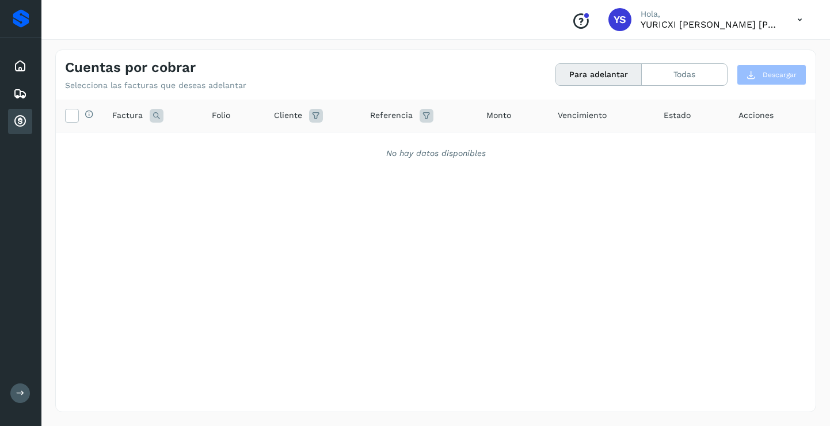 The height and width of the screenshot is (426, 830). What do you see at coordinates (155, 85) in the screenshot?
I see `p: Selecciona las facturas que deseas adelantar` at bounding box center [155, 85].